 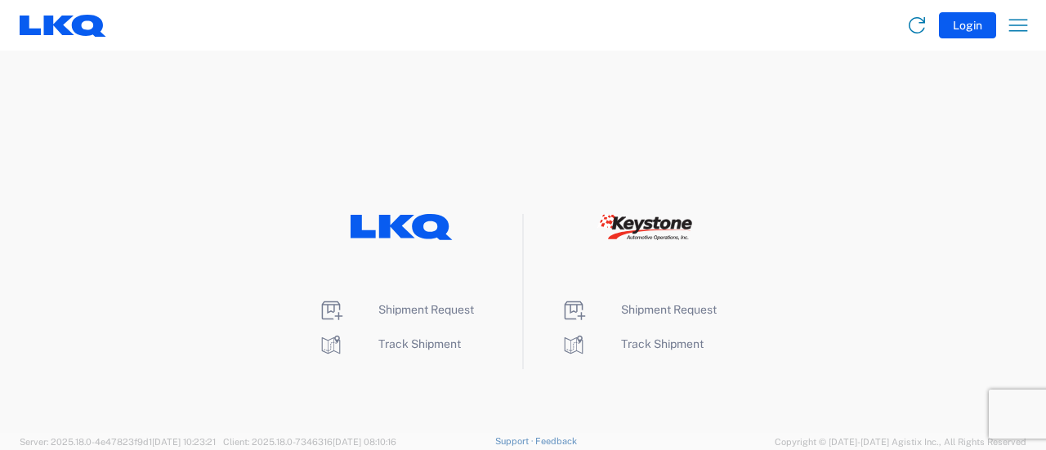 What do you see at coordinates (555, 441) in the screenshot?
I see `a: Feedback` at bounding box center [555, 441].